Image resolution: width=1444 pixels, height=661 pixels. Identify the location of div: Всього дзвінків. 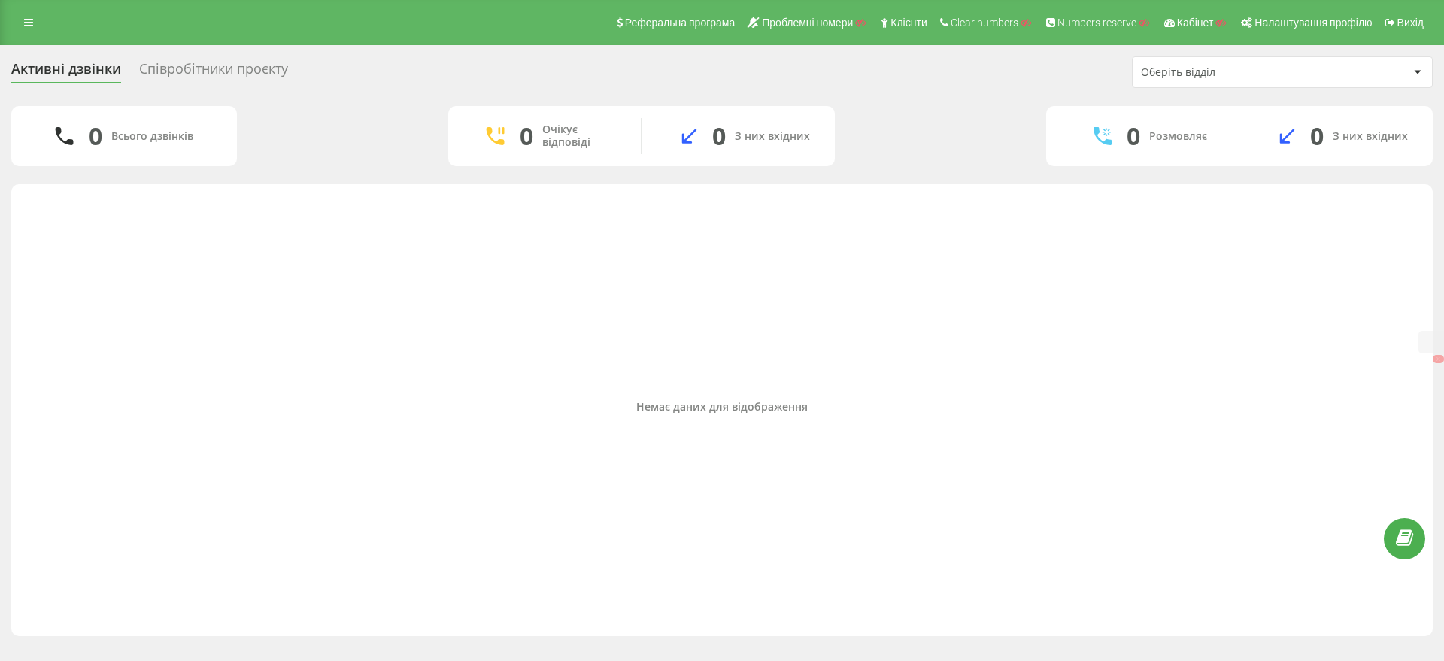
(152, 136).